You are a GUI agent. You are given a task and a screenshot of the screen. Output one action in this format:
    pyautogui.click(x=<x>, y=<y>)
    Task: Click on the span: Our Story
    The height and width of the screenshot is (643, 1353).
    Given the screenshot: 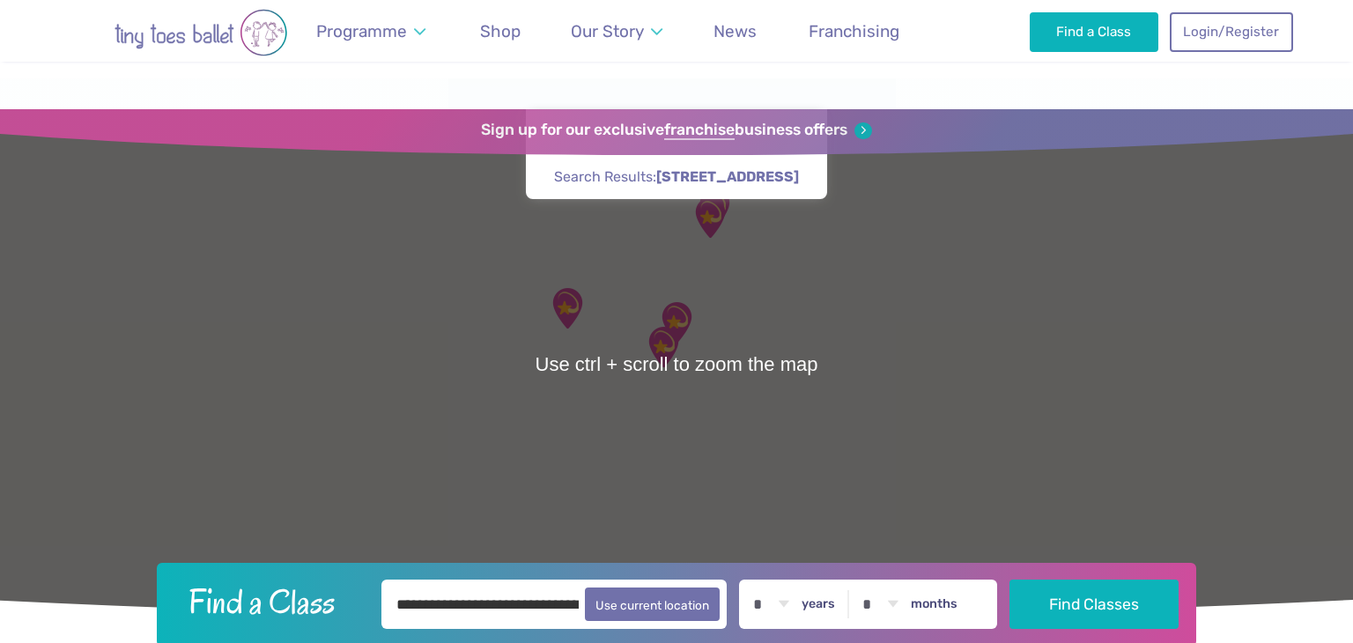 What is the action you would take?
    pyautogui.click(x=607, y=31)
    